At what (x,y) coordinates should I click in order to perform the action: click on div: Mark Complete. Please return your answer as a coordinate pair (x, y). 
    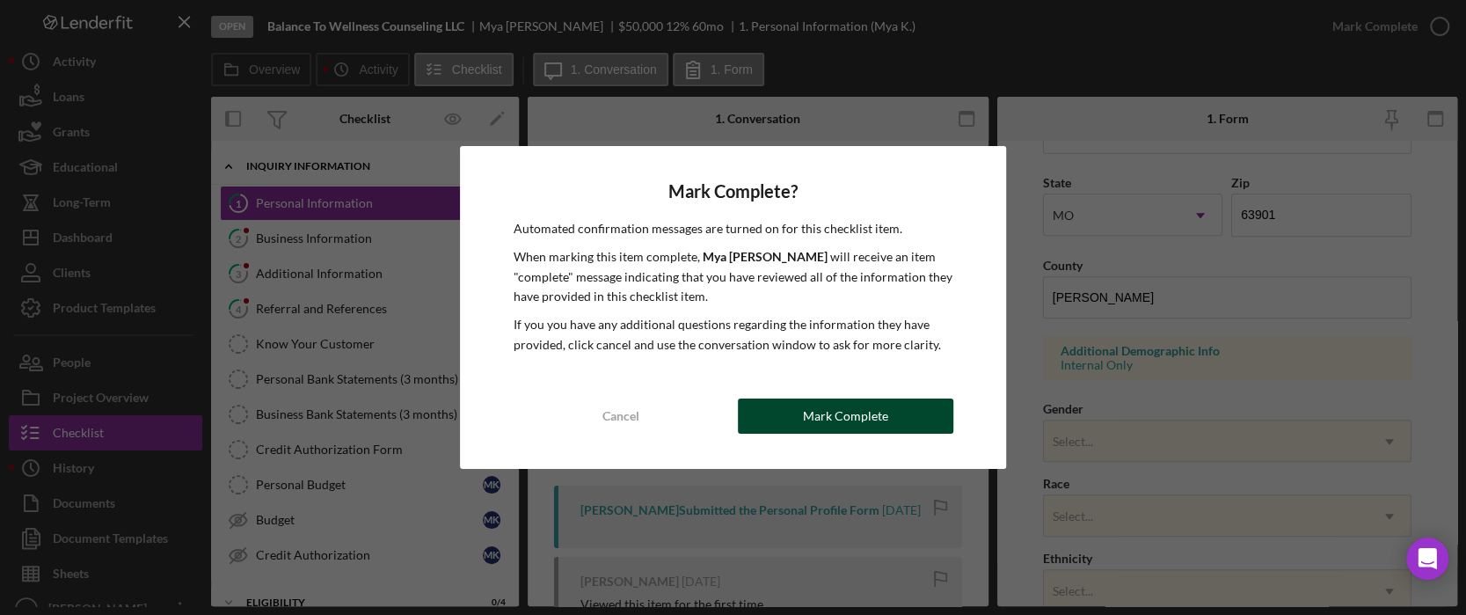
    Looking at the image, I should click on (845, 416).